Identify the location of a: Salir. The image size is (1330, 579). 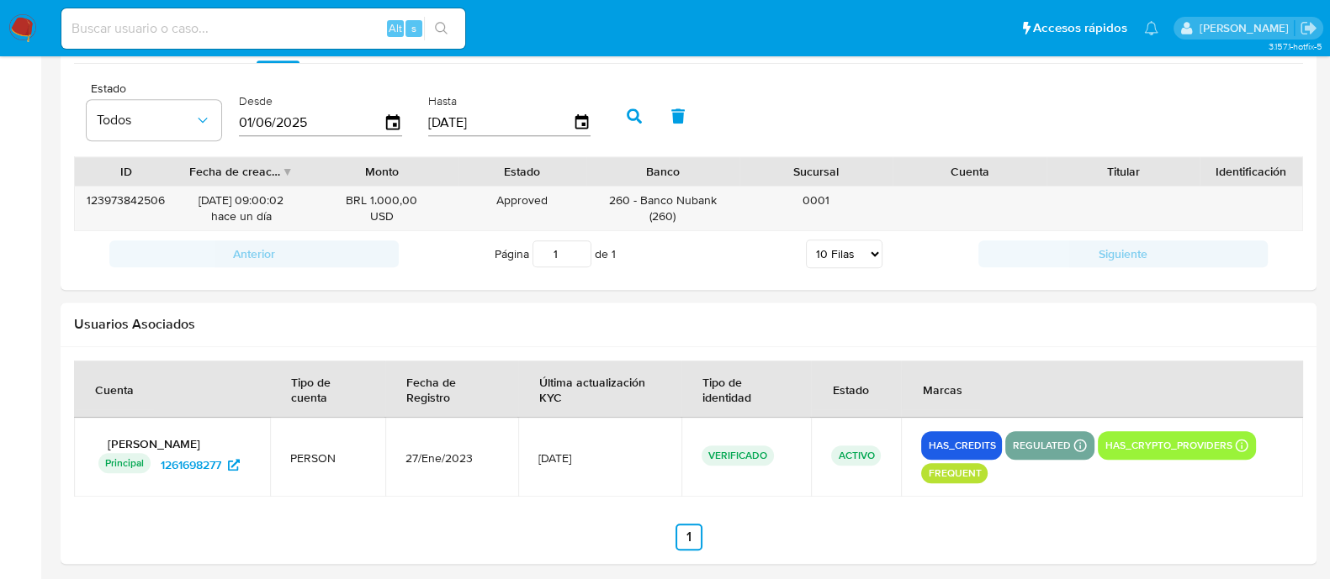
(1308, 28).